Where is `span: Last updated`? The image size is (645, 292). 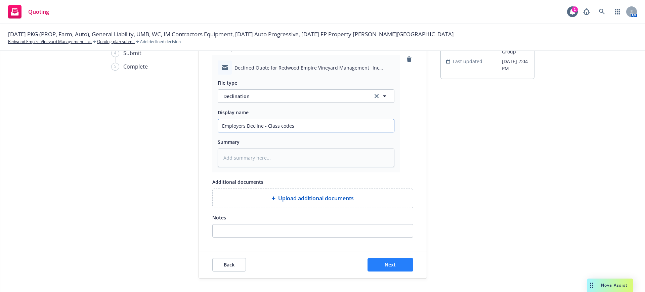 span: Last updated is located at coordinates (467, 61).